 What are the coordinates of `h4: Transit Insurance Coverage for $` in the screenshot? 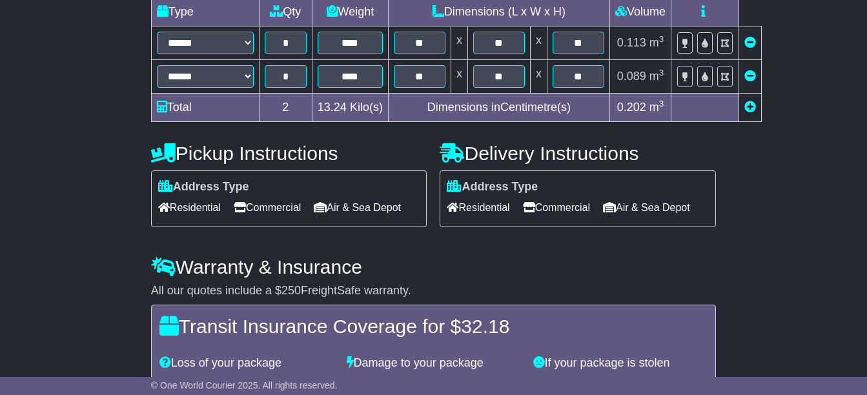 It's located at (433, 326).